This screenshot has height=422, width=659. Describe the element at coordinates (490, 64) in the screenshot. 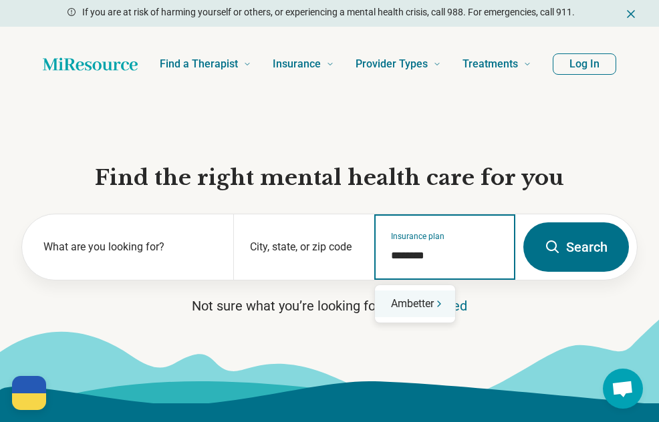

I see `span: Treatments` at that location.